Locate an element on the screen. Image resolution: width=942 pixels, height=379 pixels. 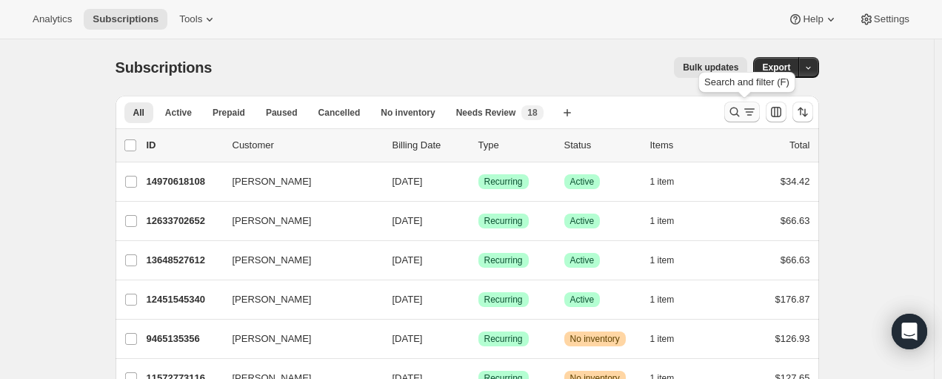
span: $126.93 is located at coordinates (793, 338).